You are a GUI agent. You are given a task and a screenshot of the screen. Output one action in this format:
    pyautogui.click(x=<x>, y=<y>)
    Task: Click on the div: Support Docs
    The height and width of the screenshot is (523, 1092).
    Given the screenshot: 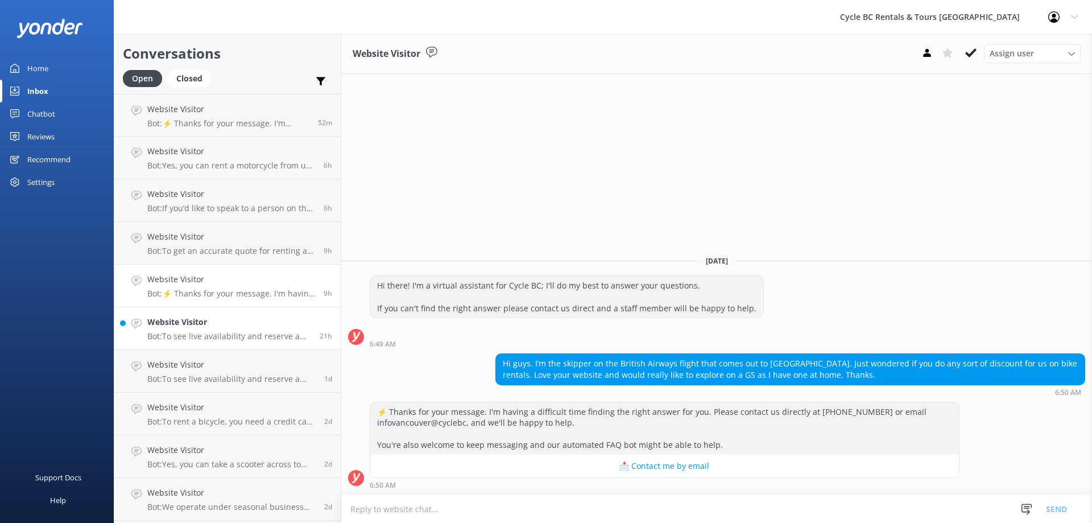 What is the action you would take?
    pyautogui.click(x=58, y=477)
    